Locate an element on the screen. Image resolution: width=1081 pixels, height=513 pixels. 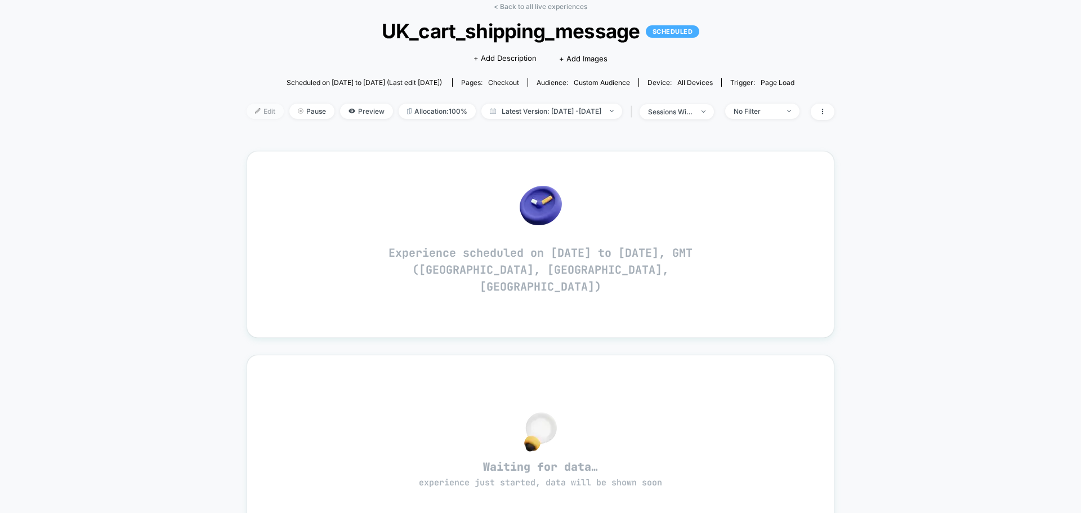
div: Trigger: is located at coordinates (762, 82).